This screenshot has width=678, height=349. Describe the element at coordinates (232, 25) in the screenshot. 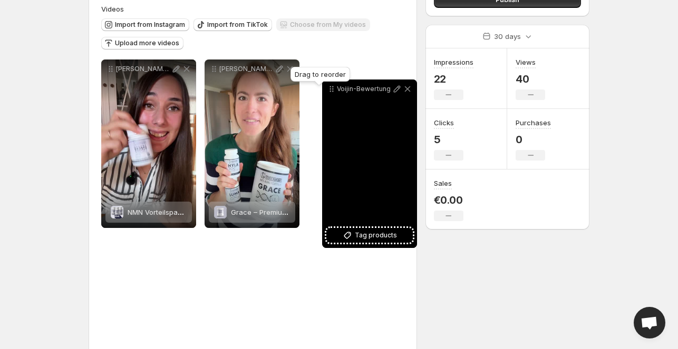

I see `button: Import from TikTok` at that location.